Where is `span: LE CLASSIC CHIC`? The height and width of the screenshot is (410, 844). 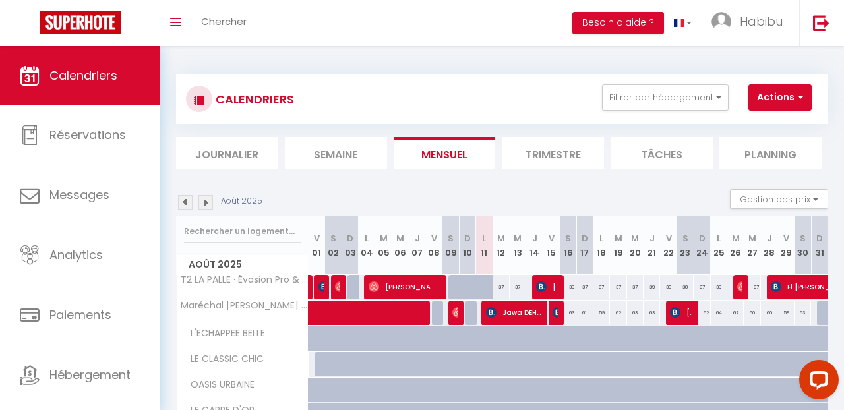
span: LE CLASSIC CHIC is located at coordinates (223, 359).